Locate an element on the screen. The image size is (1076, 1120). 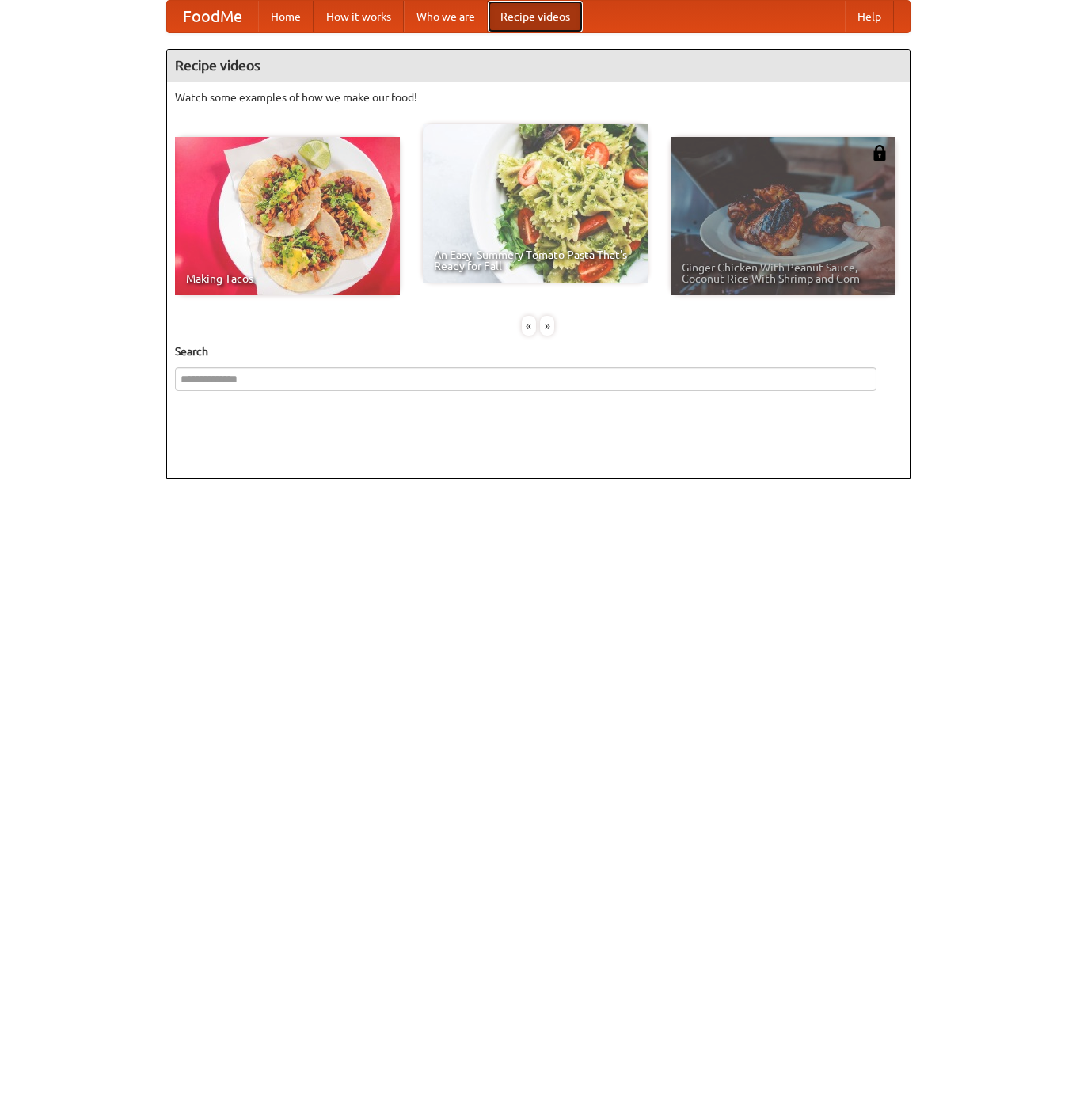
a: Help is located at coordinates (870, 17).